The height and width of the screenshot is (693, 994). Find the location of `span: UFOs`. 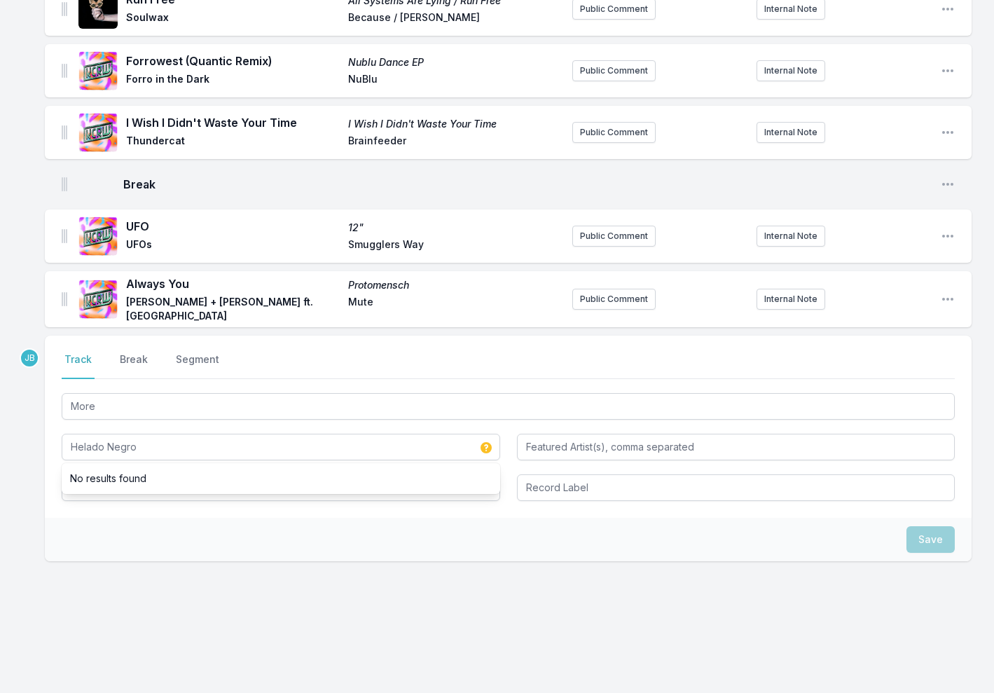

span: UFOs is located at coordinates (232, 246).